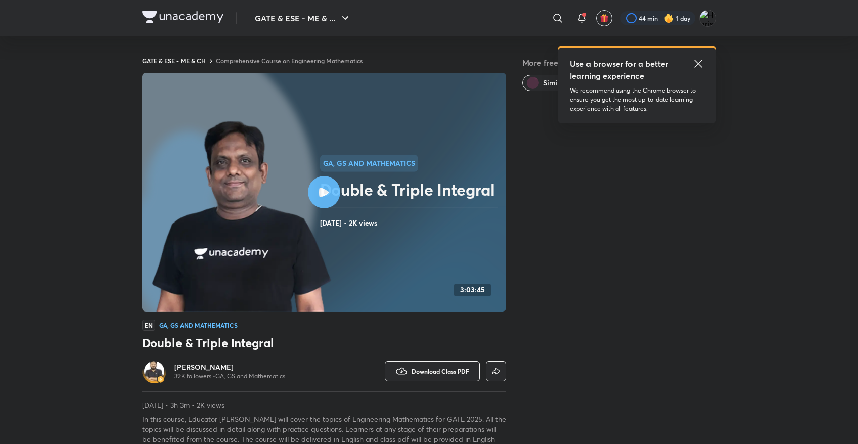 This screenshot has width=858, height=444. I want to click on button: GATE & ESE - ME & ..., so click(303, 18).